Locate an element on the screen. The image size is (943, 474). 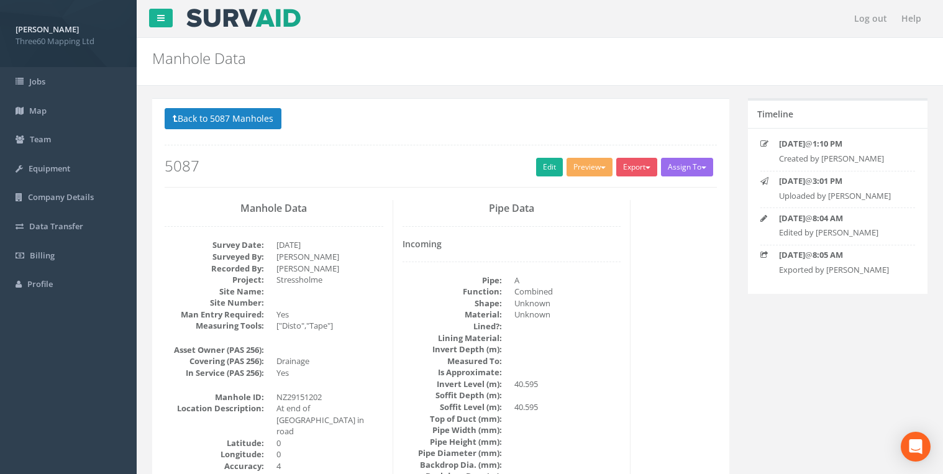
dt: Pipe Diameter (mm): is located at coordinates (452, 453).